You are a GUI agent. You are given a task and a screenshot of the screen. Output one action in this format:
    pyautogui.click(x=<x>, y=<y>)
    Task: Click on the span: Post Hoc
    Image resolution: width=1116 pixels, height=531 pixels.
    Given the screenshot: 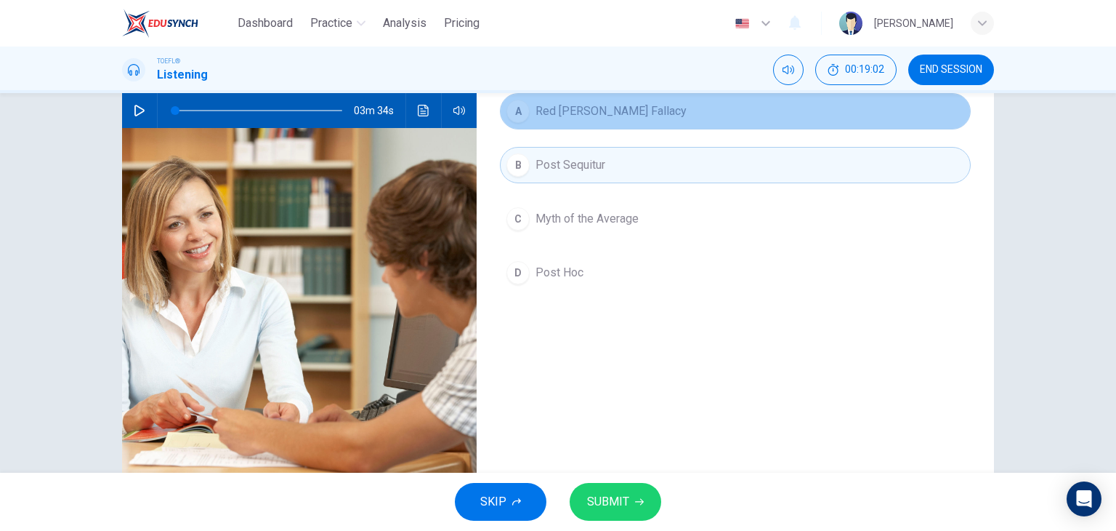 What is the action you would take?
    pyautogui.click(x=560, y=273)
    